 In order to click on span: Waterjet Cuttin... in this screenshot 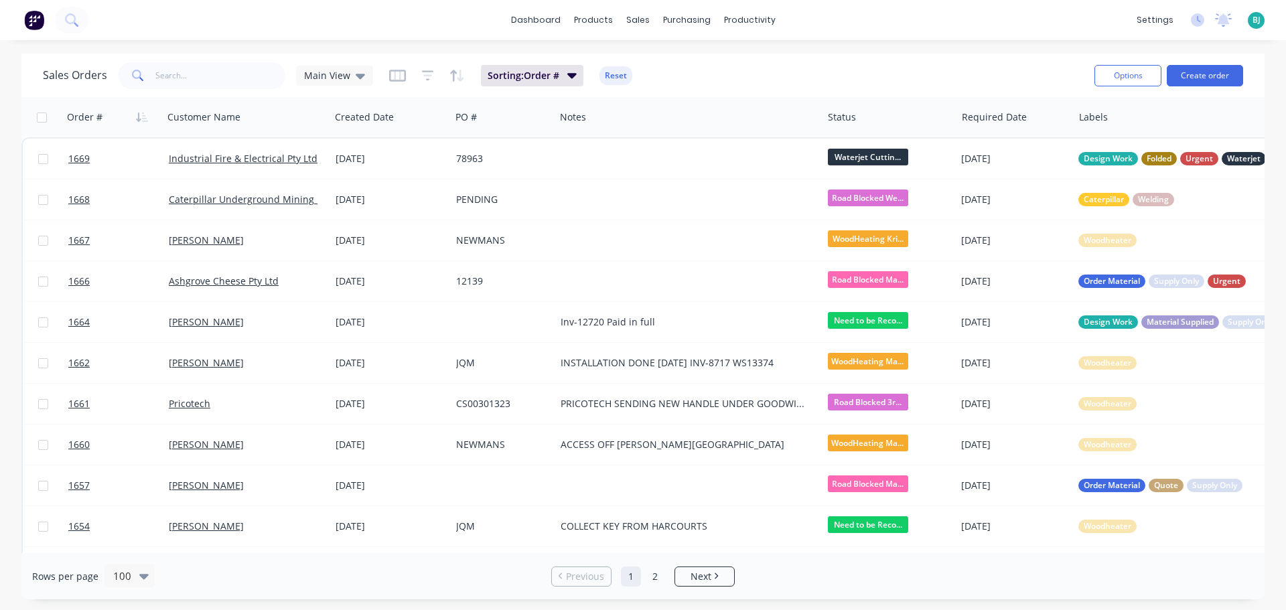, I will do `click(868, 157)`.